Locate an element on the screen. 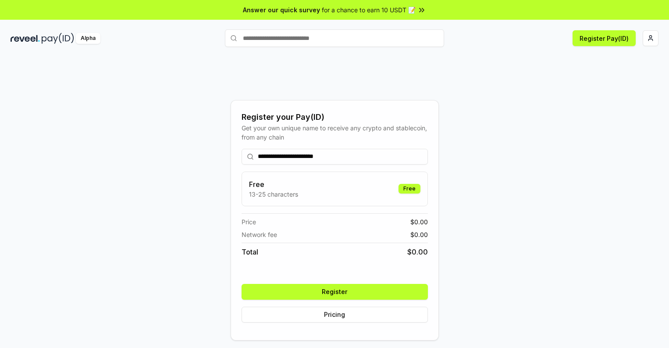 Image resolution: width=669 pixels, height=348 pixels. p: 13-25 characters is located at coordinates (273, 194).